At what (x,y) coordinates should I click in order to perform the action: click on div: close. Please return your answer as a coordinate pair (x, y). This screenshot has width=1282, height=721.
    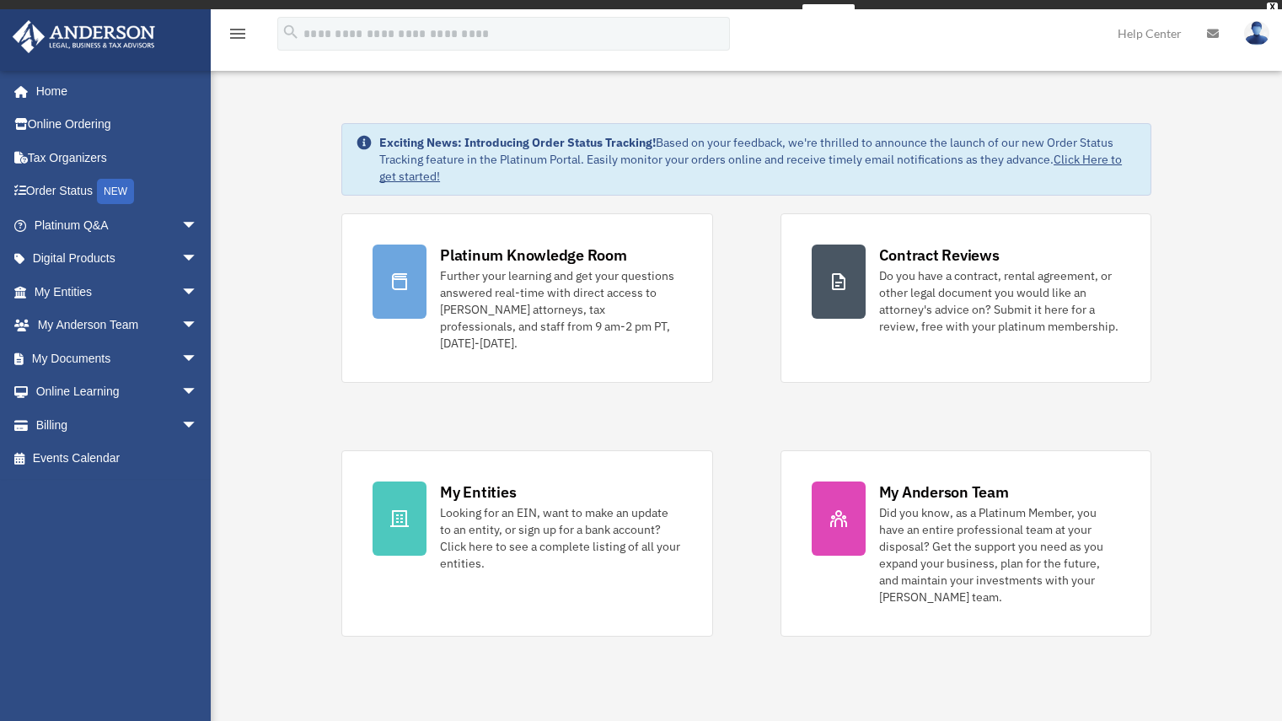
    Looking at the image, I should click on (1272, 8).